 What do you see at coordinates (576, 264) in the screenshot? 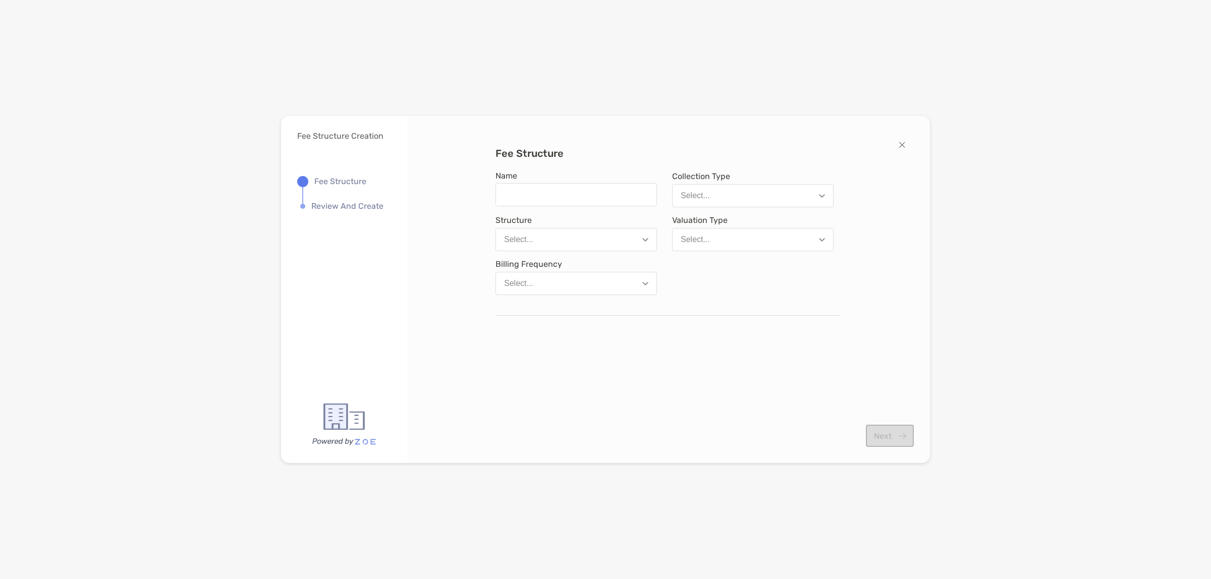
I see `span: Billing Frequency` at bounding box center [576, 264].